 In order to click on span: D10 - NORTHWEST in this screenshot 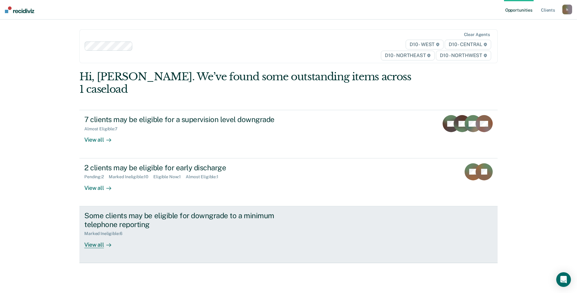, I will do `click(463, 56)`.